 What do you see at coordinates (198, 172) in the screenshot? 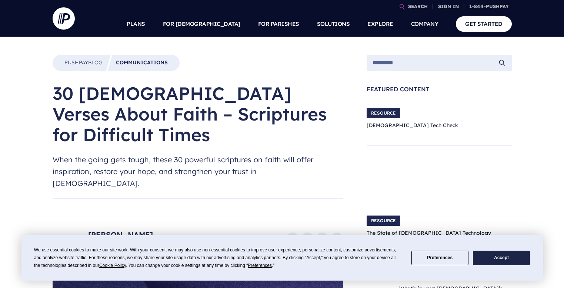
I see `span: When the going gets tough, these 30 powerful scriptures on faith will offer inspiration, restore ...` at bounding box center [198, 172].